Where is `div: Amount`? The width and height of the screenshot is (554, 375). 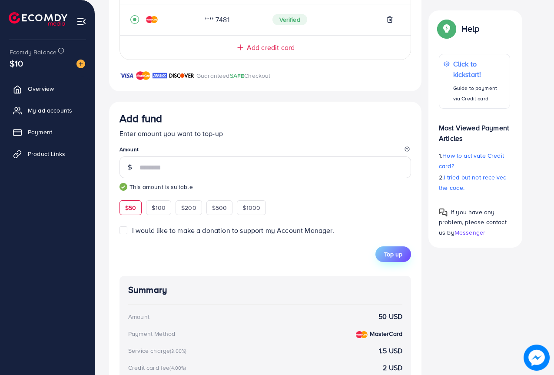
div: Amount is located at coordinates (139, 317).